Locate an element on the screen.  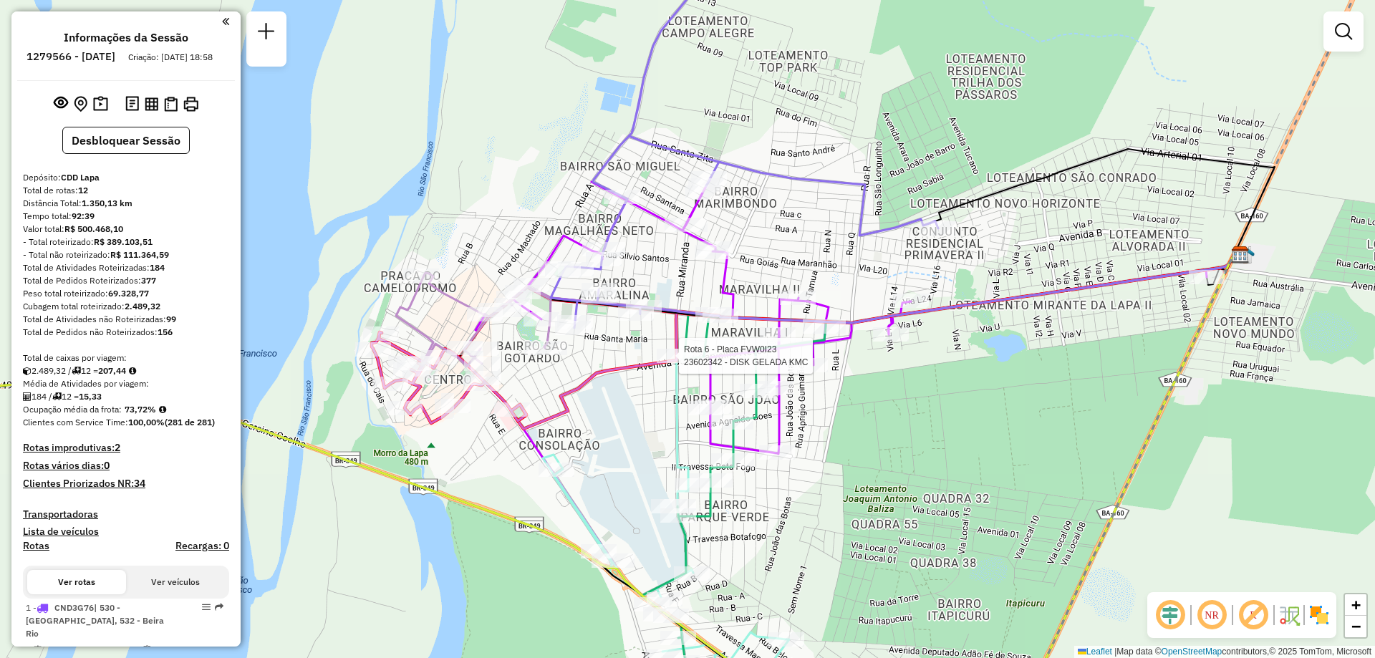
button: Imprimir Rotas is located at coordinates (191, 104).